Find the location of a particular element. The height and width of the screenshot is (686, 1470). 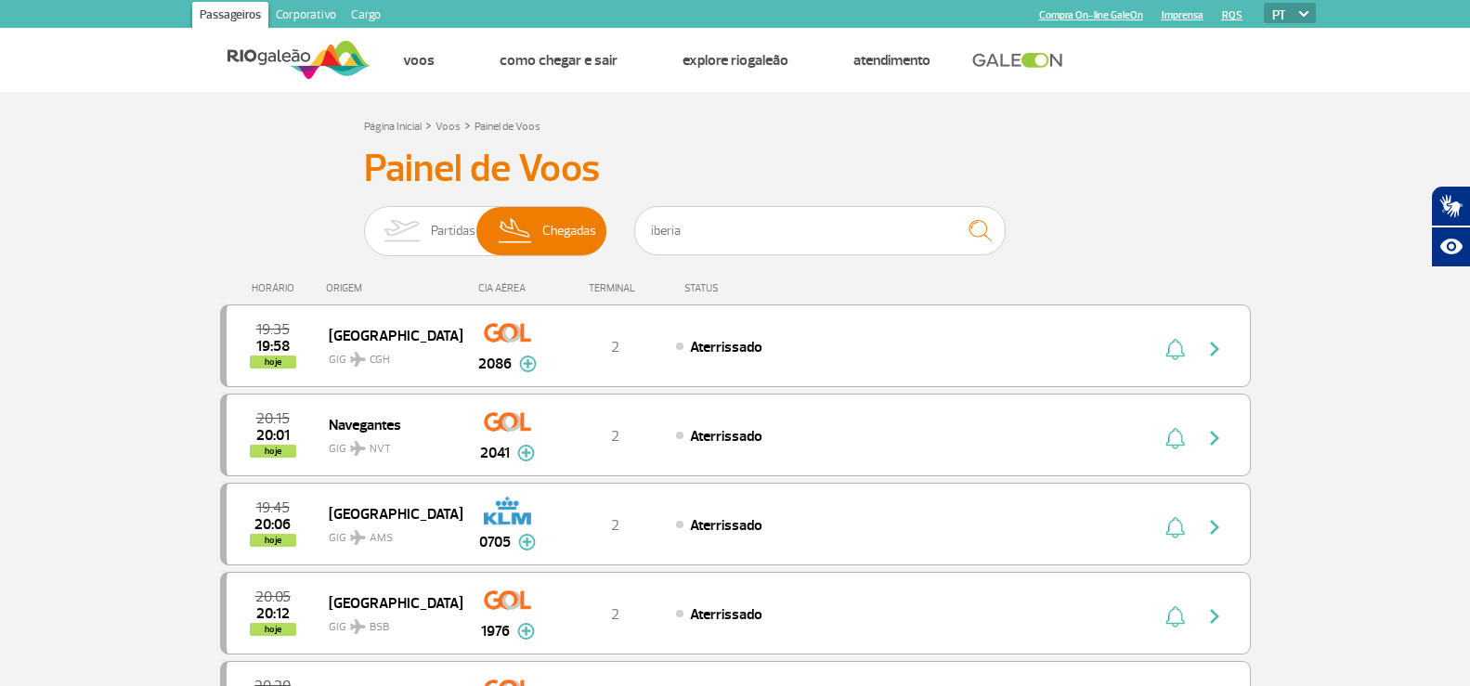

span: Navegantes is located at coordinates (388, 424).